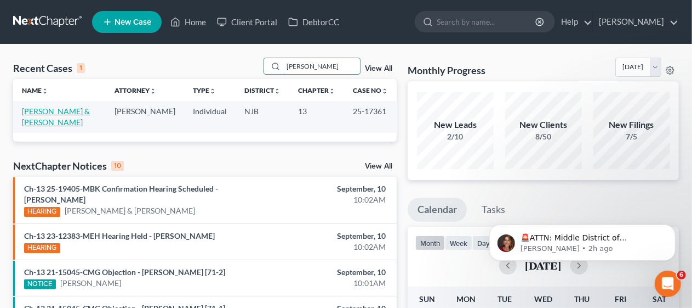  I want to click on p: Message from Katie, sent 2h ago, so click(118, 47).